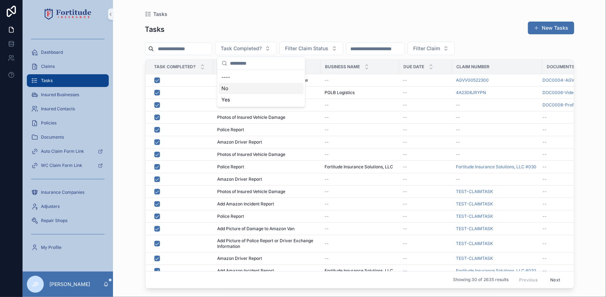 This screenshot has width=606, height=297. Describe the element at coordinates (568, 80) in the screenshot. I see `span: DOC0004-AGVV00522300 - Picture` at that location.